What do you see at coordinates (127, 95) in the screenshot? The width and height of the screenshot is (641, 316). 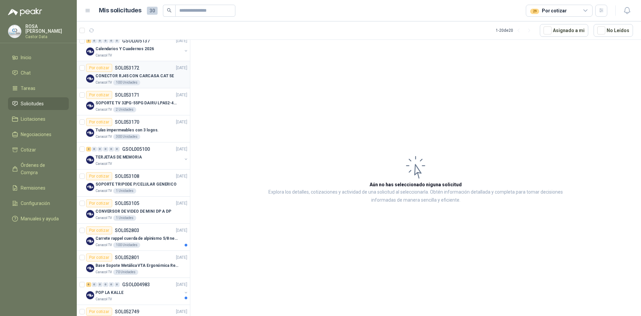 I see `p: SOL053171` at bounding box center [127, 95].